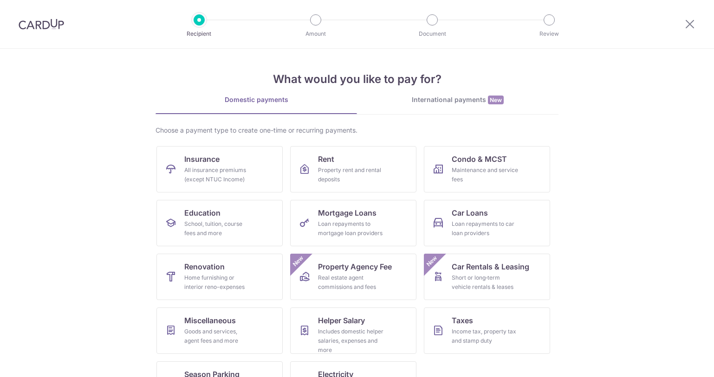 The height and width of the screenshot is (377, 714). Describe the element at coordinates (341, 321) in the screenshot. I see `span: Helper Salary` at that location.